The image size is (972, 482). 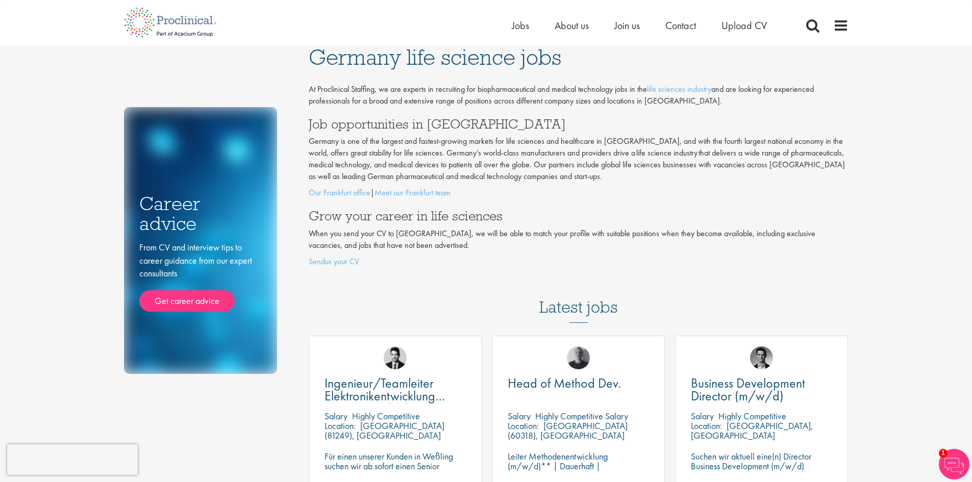 I want to click on p: Highly Competitive Salary, so click(x=582, y=416).